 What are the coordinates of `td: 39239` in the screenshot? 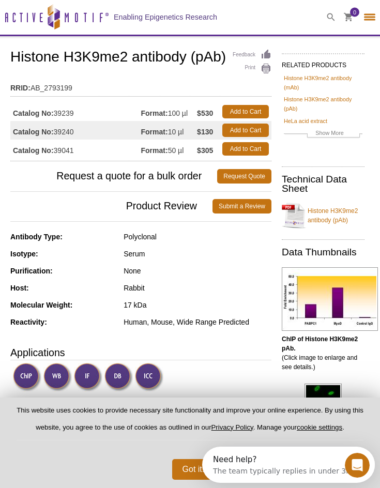 It's located at (75, 112).